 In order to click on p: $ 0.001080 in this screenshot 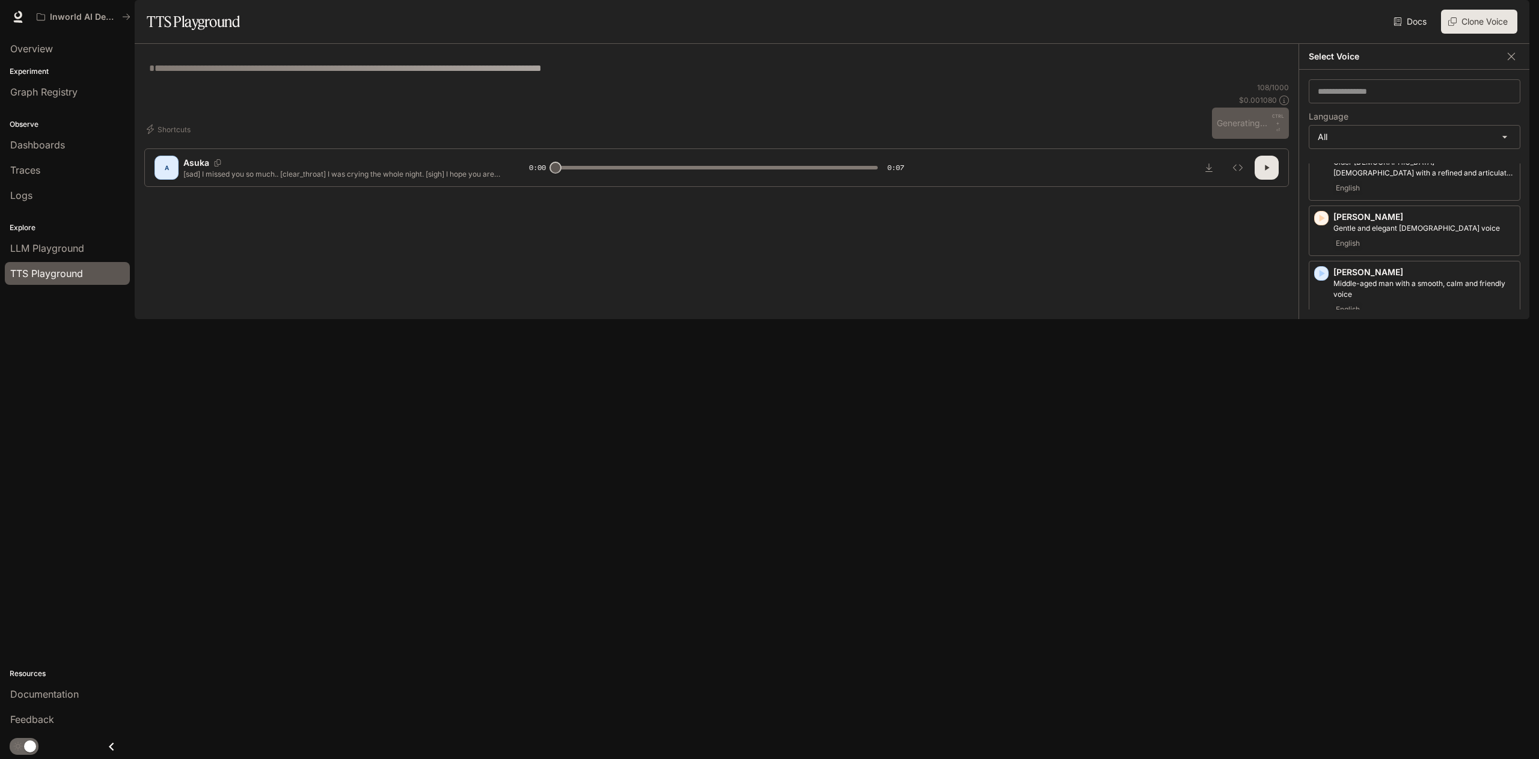, I will do `click(1258, 100)`.